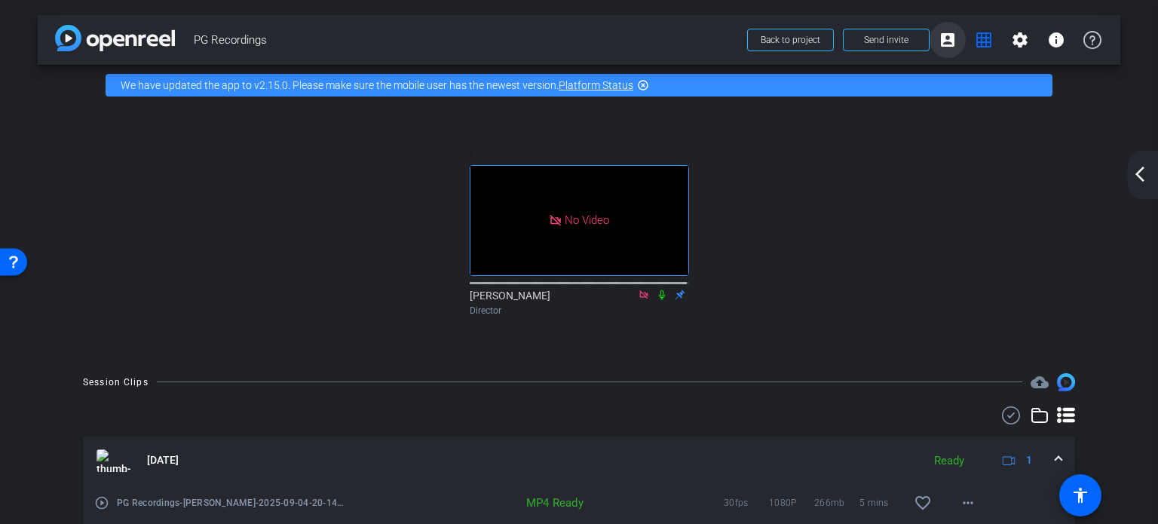 This screenshot has width=1158, height=524. What do you see at coordinates (984, 40) in the screenshot?
I see `mat-icon: grid_on` at bounding box center [984, 40].